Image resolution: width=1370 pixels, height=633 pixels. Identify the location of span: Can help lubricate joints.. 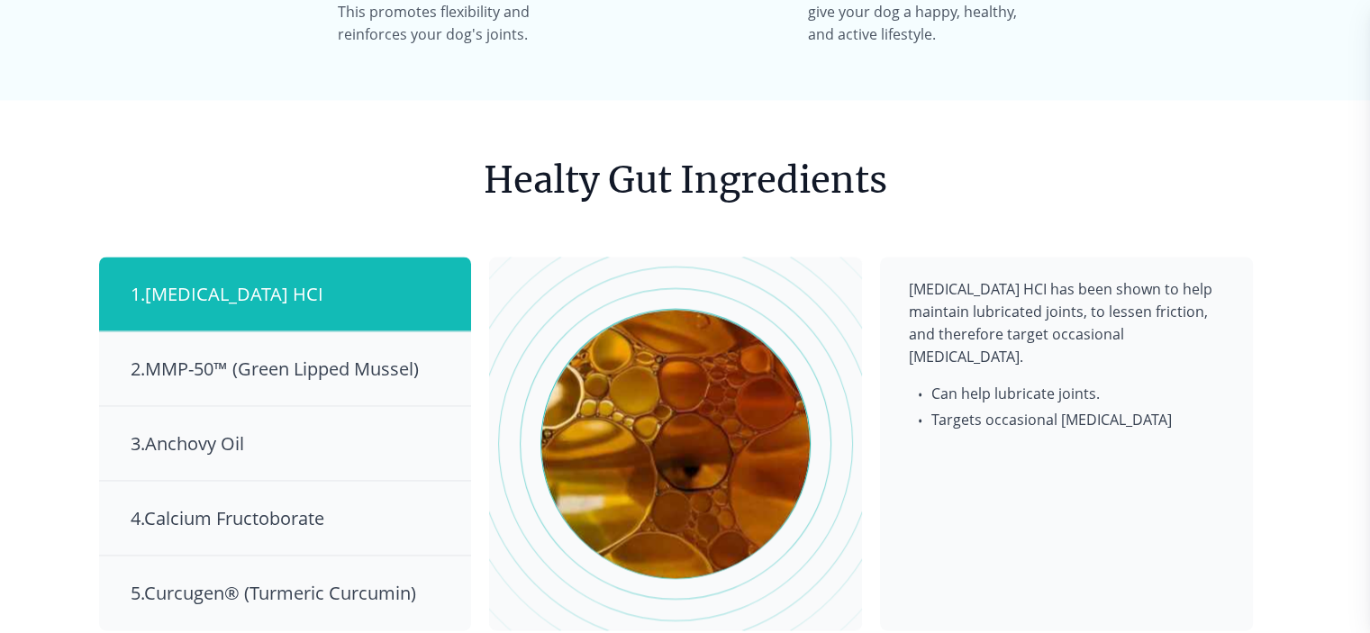
(1077, 394).